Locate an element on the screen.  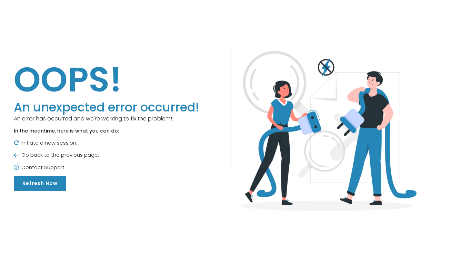
p: Initiate a new session. is located at coordinates (106, 143).